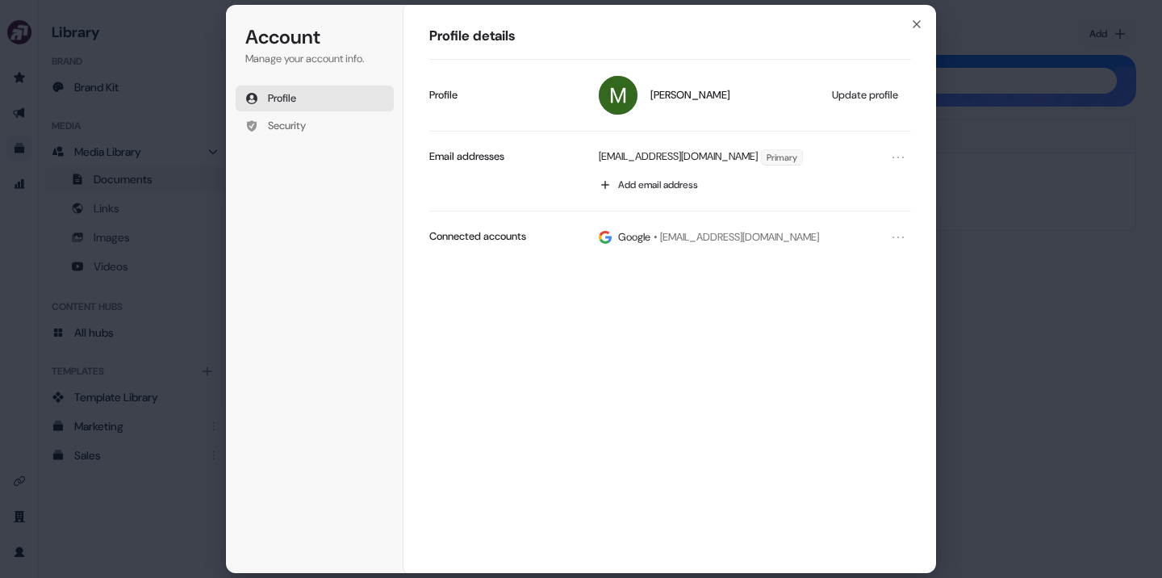 This screenshot has height=578, width=1162. I want to click on span: Primary, so click(782, 157).